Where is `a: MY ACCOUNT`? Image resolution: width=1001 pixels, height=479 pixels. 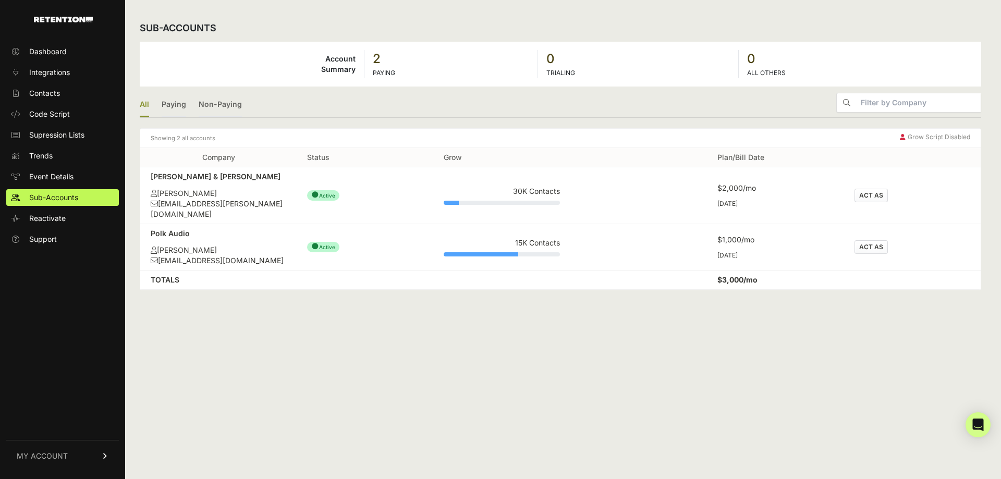 a: MY ACCOUNT is located at coordinates (63, 456).